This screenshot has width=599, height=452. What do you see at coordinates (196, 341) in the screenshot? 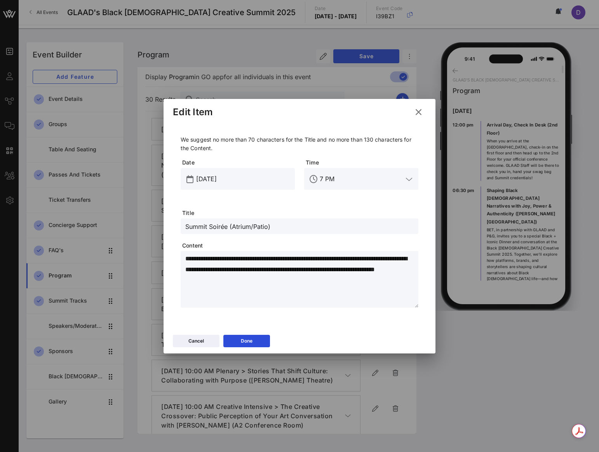
I see `div: Cancel` at bounding box center [196, 341].